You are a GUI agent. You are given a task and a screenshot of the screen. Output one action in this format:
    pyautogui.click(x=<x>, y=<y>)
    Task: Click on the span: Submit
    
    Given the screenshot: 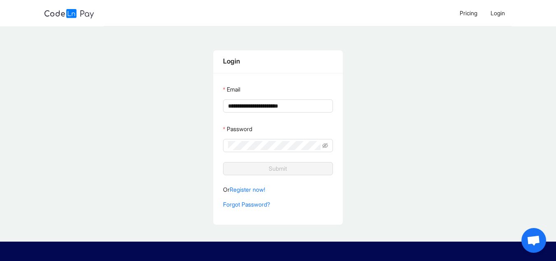 What is the action you would take?
    pyautogui.click(x=278, y=168)
    